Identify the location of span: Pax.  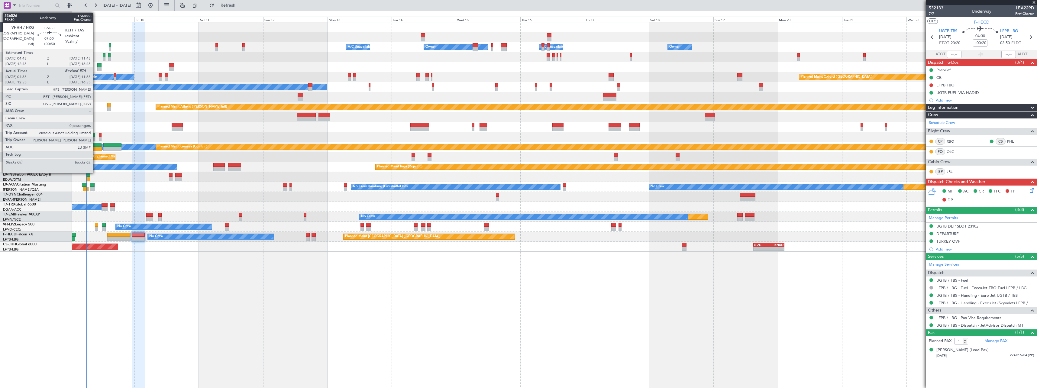
(931, 333).